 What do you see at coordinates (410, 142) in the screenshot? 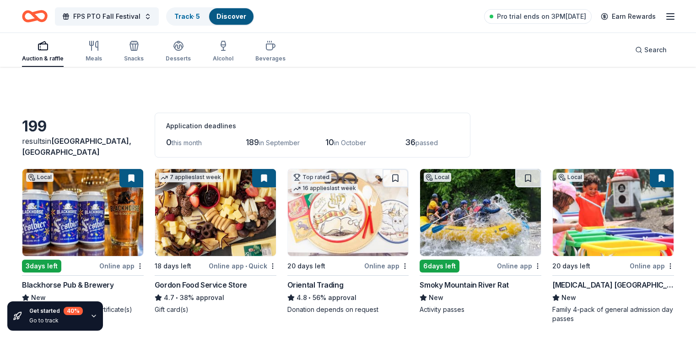
I see `span: 36` at bounding box center [410, 142].